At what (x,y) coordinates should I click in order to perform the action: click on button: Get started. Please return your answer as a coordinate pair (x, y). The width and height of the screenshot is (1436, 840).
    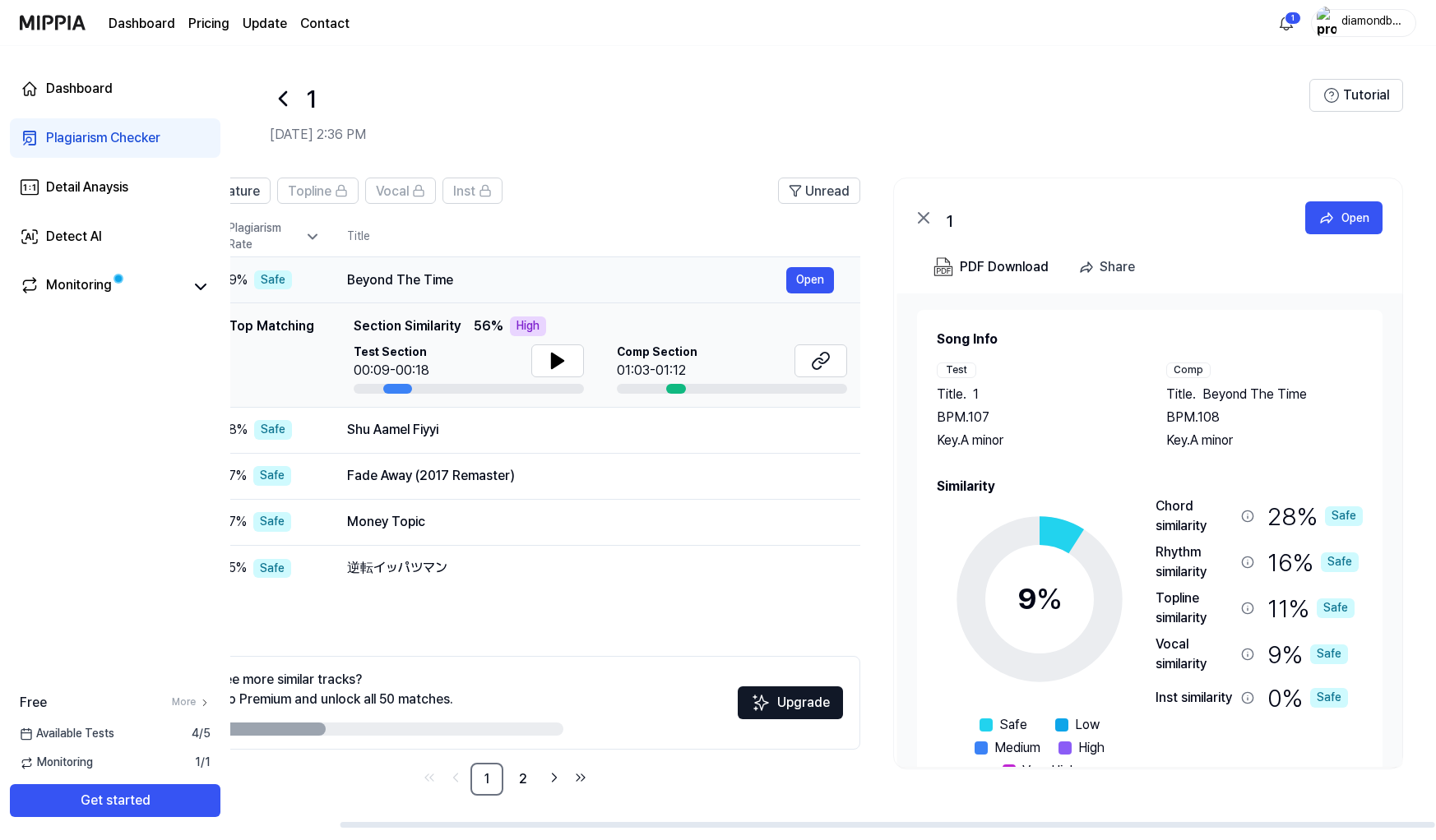
    Looking at the image, I should click on (115, 801).